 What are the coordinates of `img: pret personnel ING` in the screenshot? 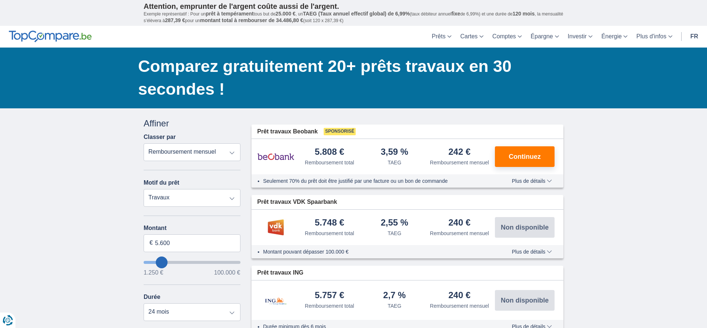 It's located at (276, 300).